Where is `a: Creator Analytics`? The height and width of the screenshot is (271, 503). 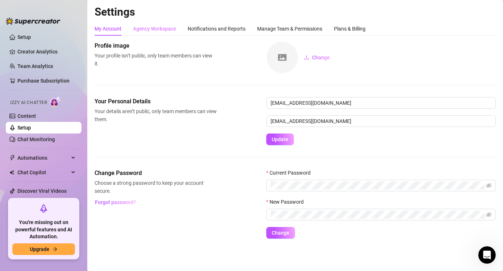
a: Creator Analytics is located at coordinates (47, 52).